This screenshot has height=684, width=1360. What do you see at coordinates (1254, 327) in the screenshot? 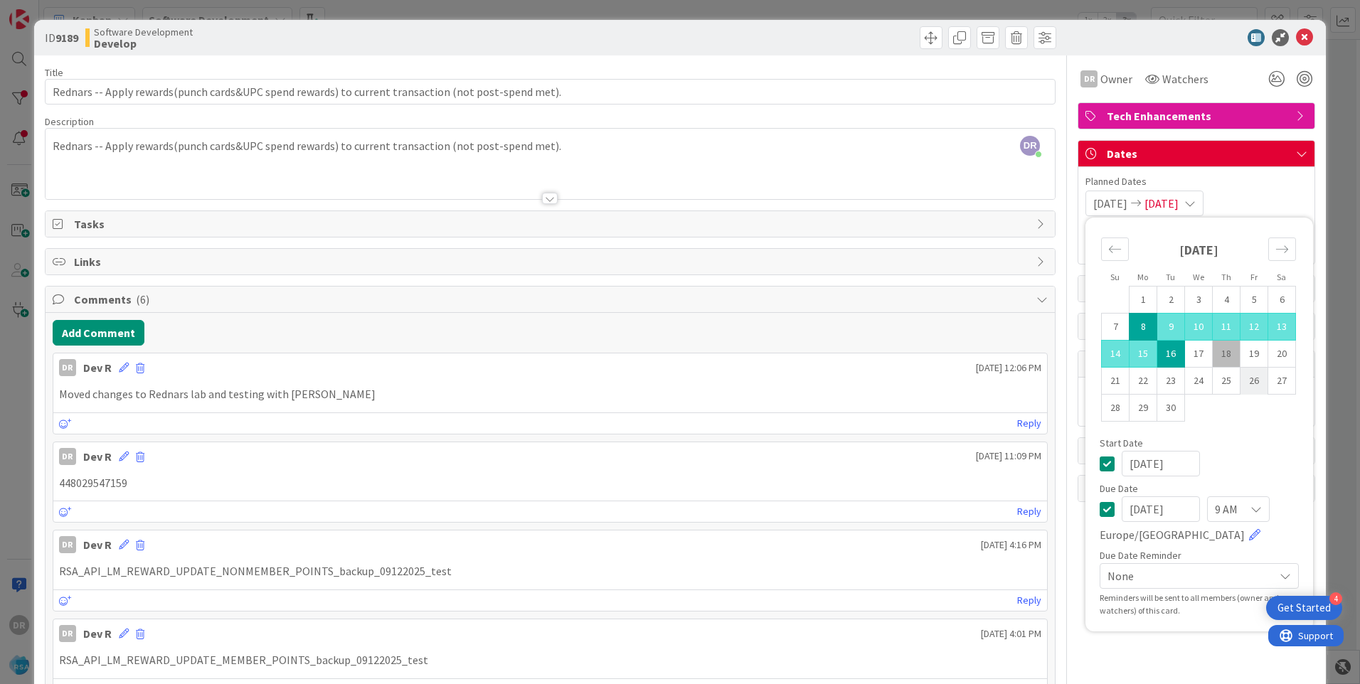
I see `td: Selected. Friday, 09/12/2025 12:00 PM` at bounding box center [1254, 327].